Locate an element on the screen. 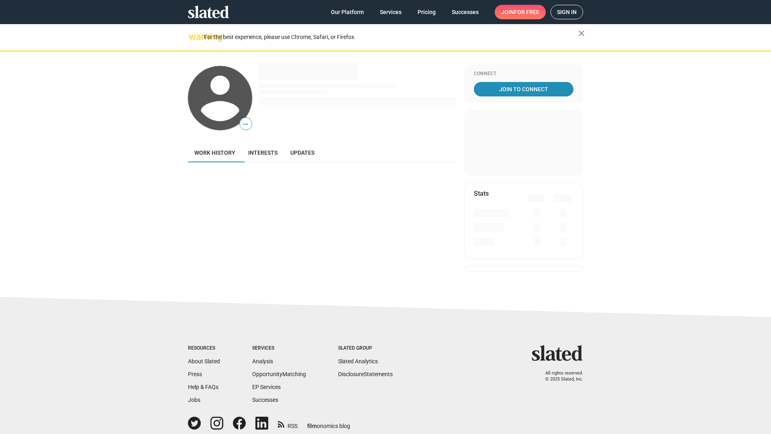  div: Connect is located at coordinates (524, 74).